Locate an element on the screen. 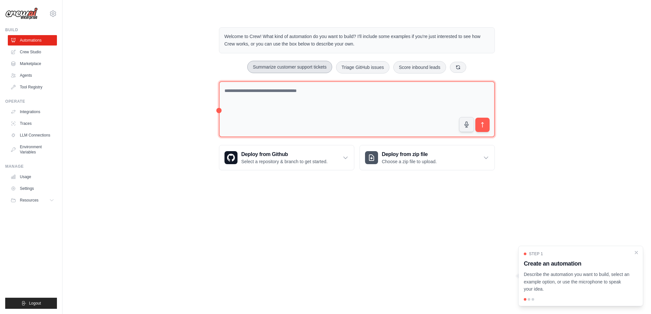 The height and width of the screenshot is (314, 651). h3: Create an automation is located at coordinates (577, 264).